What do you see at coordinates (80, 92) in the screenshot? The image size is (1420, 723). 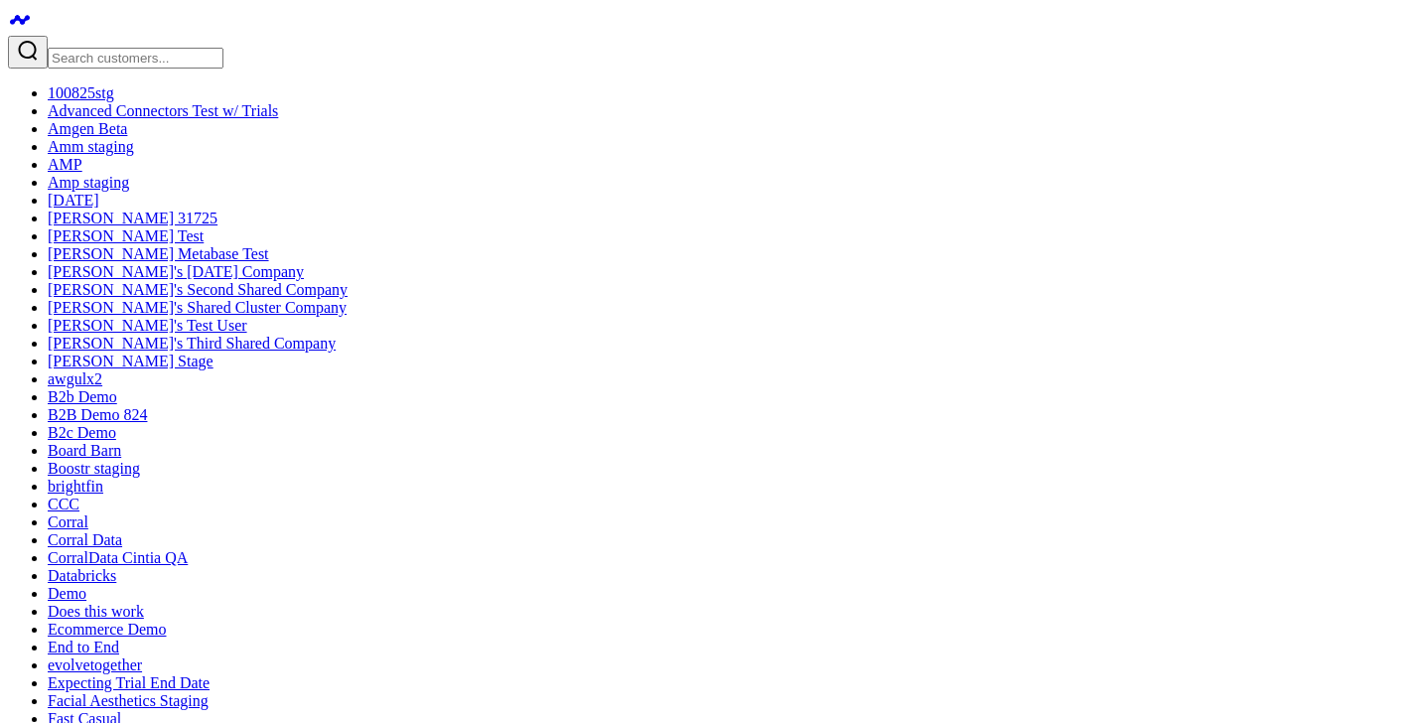 I see `a: 100825stg` at bounding box center [80, 92].